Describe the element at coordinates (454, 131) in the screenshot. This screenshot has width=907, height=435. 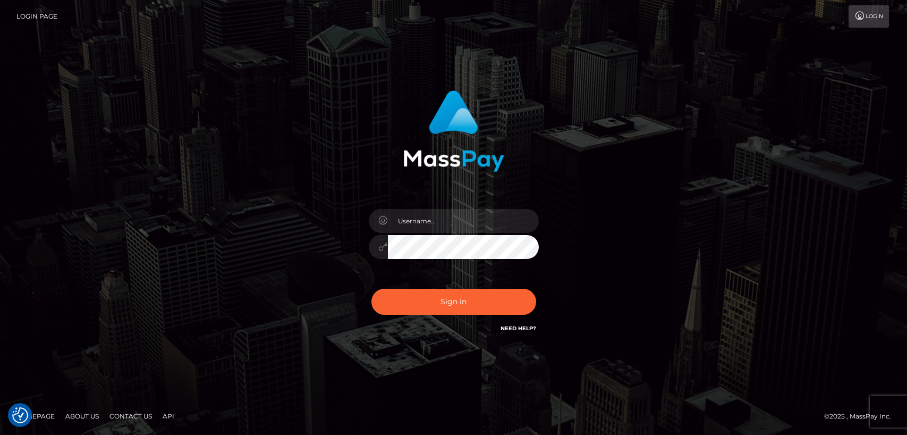
I see `img: MassPay Login` at that location.